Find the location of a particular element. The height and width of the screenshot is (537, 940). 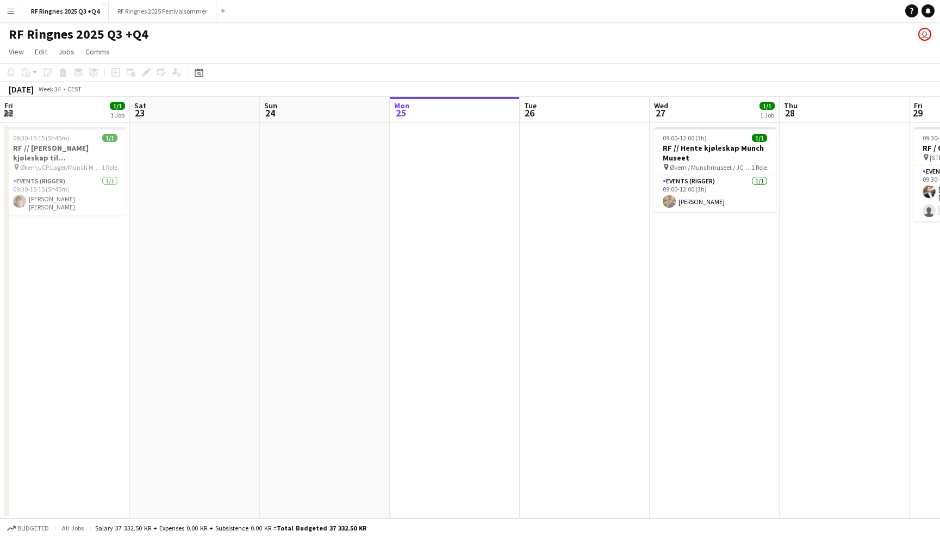

button: RF Ringnes 2025 Festivalsommer is located at coordinates (163, 11).